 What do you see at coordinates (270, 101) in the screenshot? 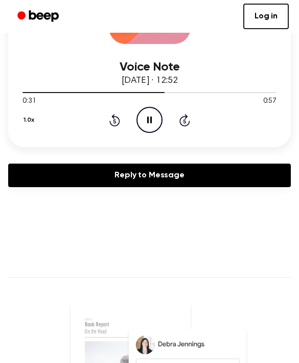
I see `span: 0:57` at bounding box center [270, 101].